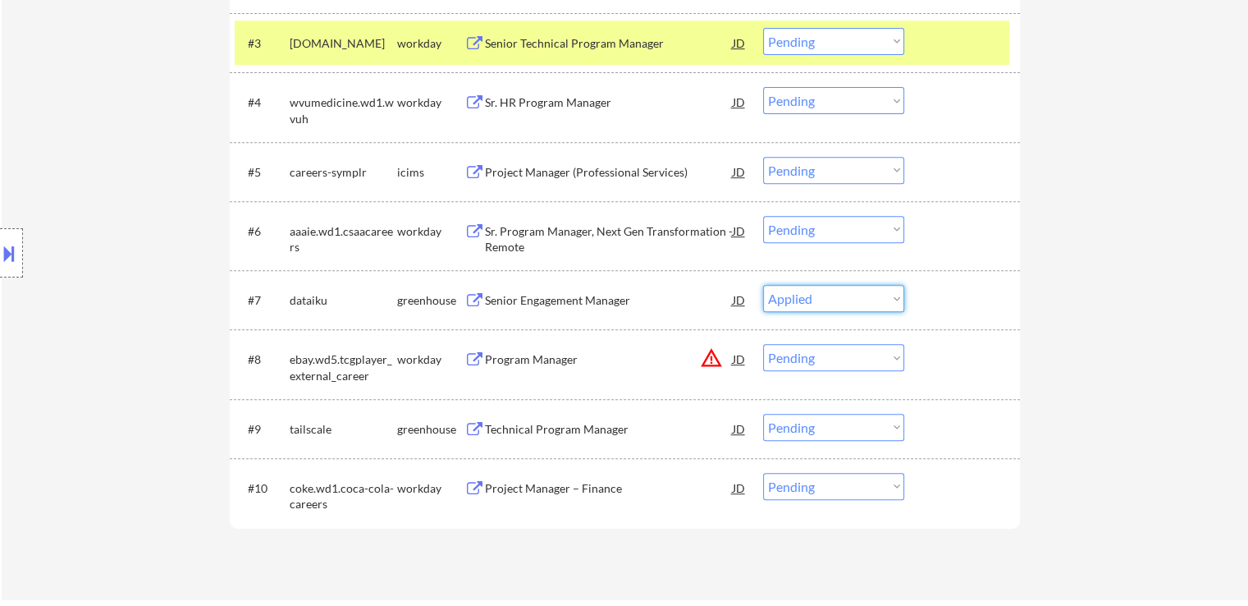 The width and height of the screenshot is (1248, 606). I want to click on div: #4, so click(262, 103).